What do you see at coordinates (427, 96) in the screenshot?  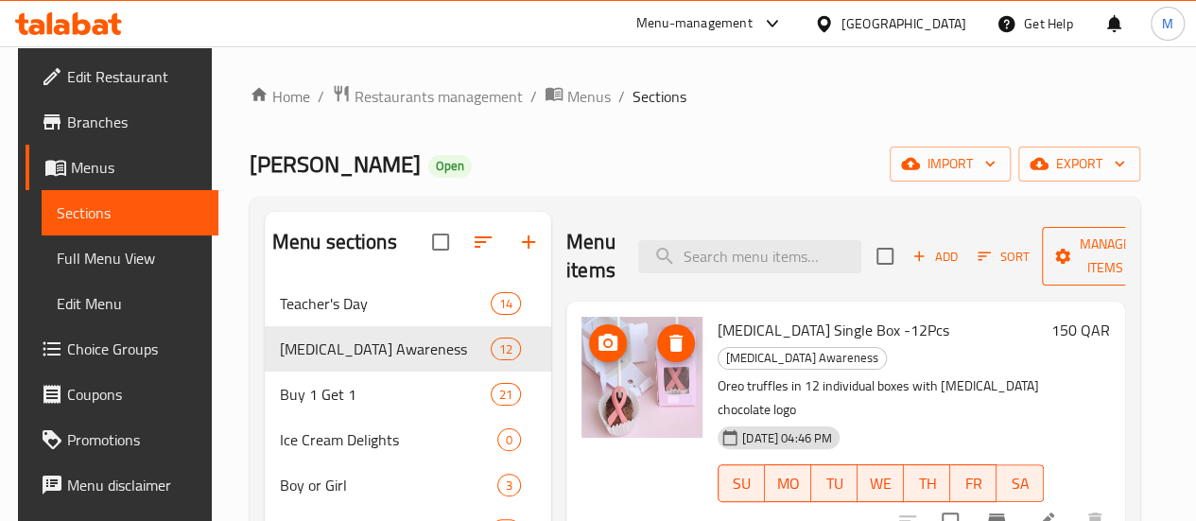 I see `a: Restaurants management` at bounding box center [427, 96].